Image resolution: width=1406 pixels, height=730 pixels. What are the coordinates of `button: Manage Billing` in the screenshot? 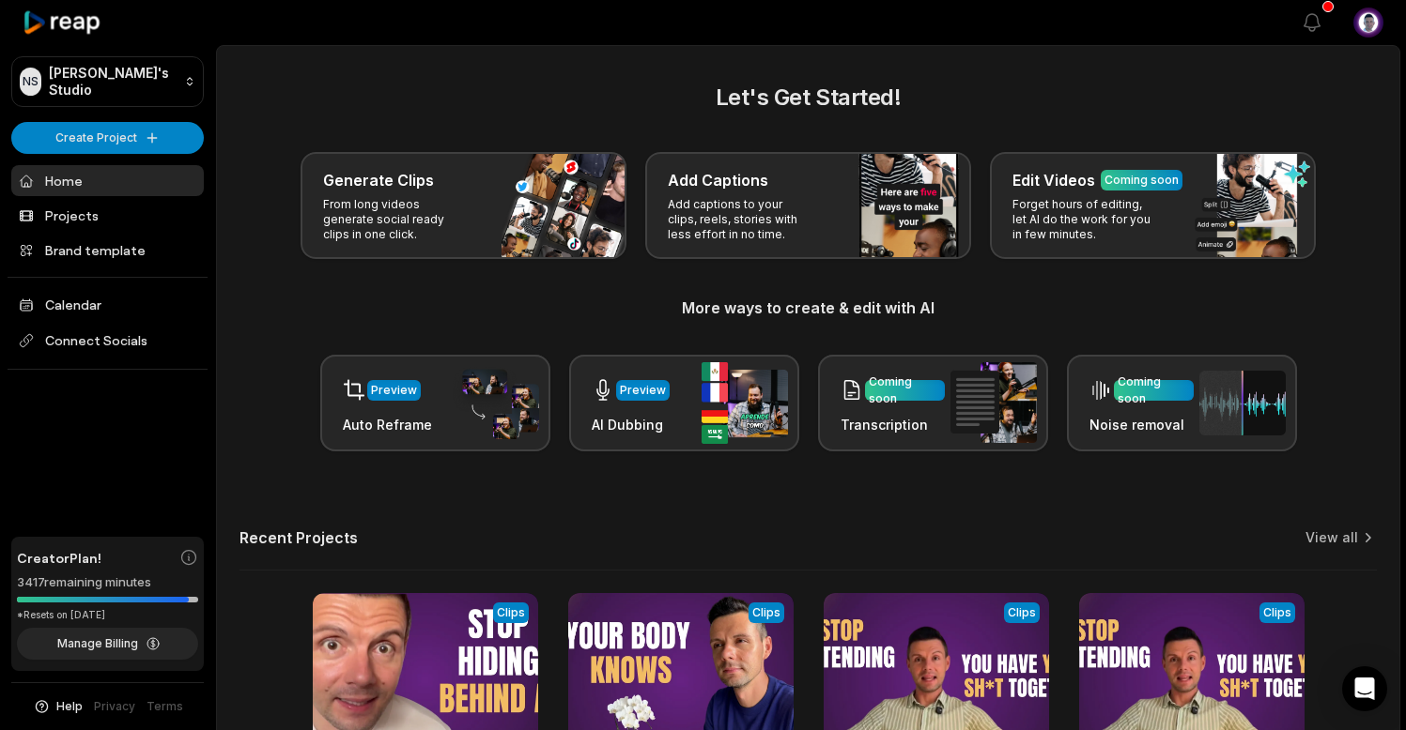 It's located at (107, 644).